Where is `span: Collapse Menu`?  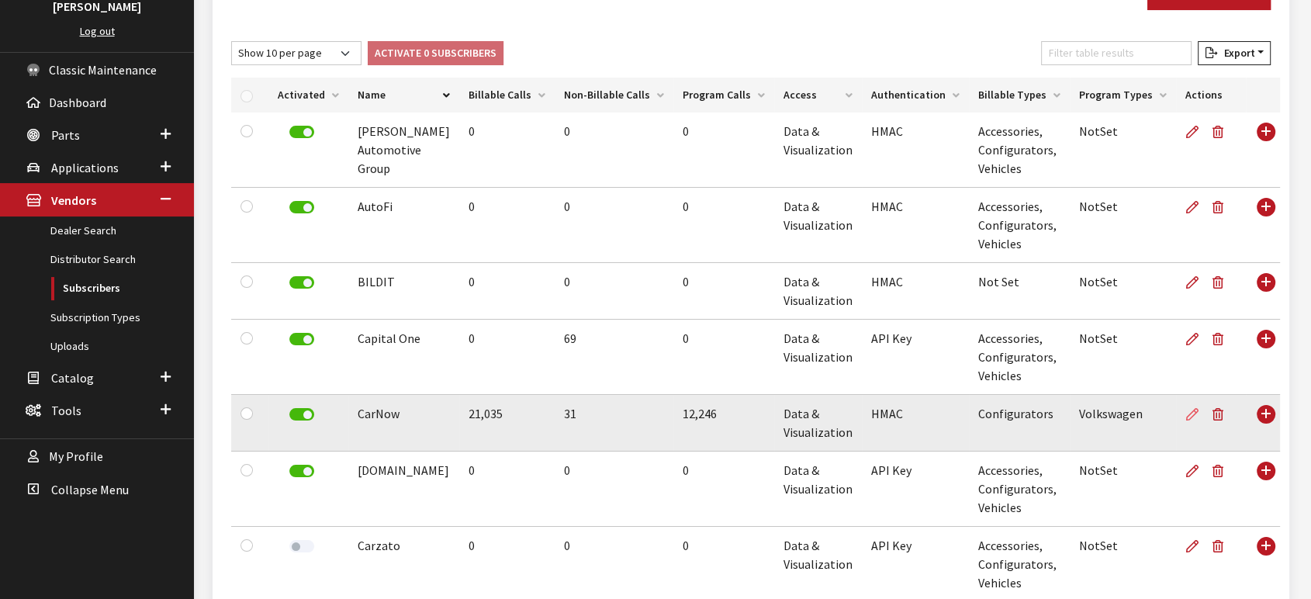 span: Collapse Menu is located at coordinates (90, 489).